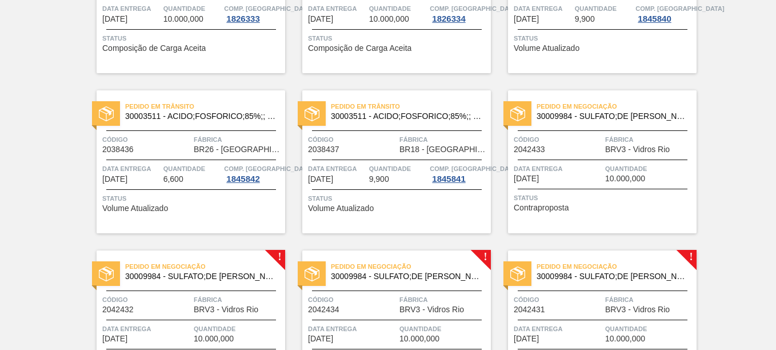 Image resolution: width=776 pixels, height=350 pixels. I want to click on span: 10/10/2025, so click(320, 179).